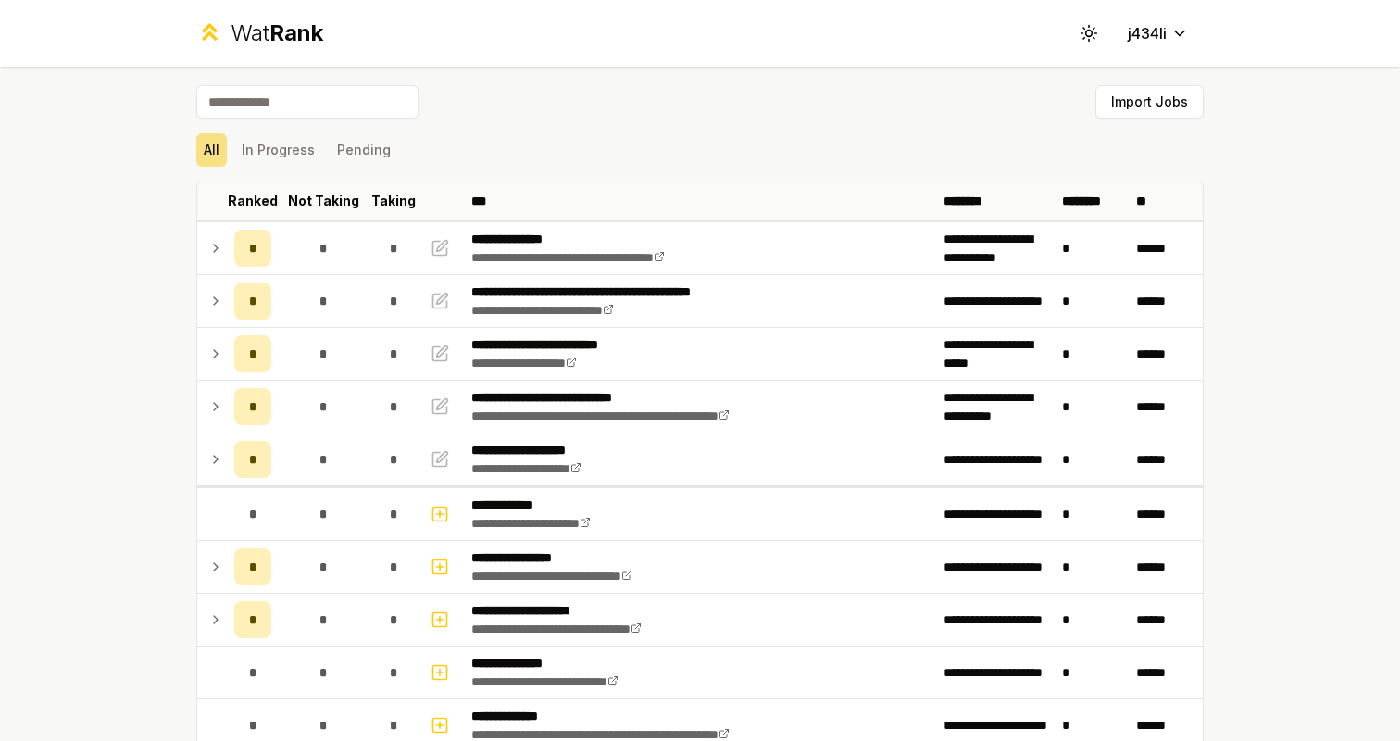 Image resolution: width=1400 pixels, height=741 pixels. I want to click on p: Ranked, so click(253, 201).